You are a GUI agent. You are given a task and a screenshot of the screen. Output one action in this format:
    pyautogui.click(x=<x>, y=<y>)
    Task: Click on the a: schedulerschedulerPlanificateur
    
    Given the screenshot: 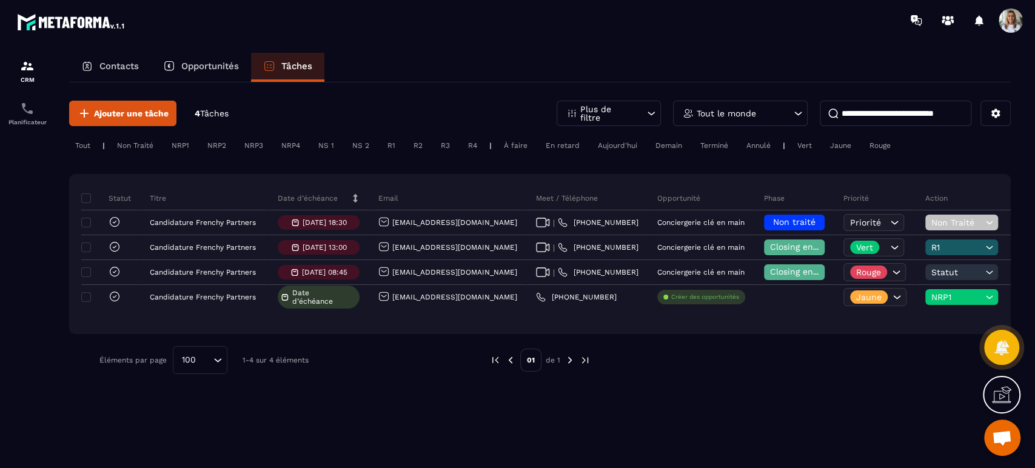 What is the action you would take?
    pyautogui.click(x=27, y=113)
    